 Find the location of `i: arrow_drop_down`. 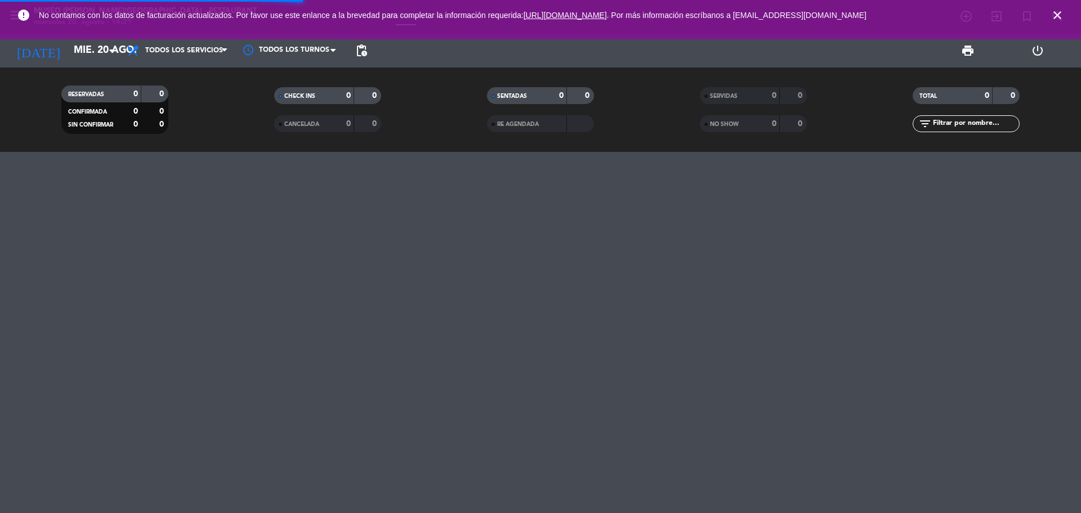

i: arrow_drop_down is located at coordinates (111, 51).